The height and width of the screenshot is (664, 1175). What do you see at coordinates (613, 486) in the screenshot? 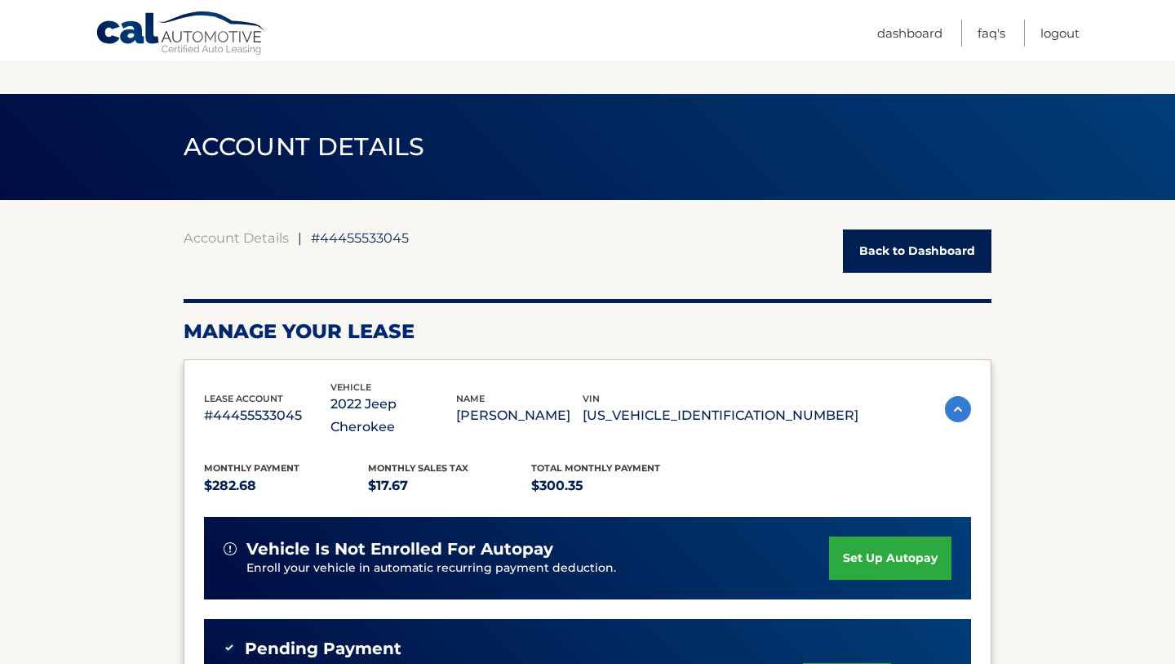
I see `p: $300.35` at bounding box center [613, 486].